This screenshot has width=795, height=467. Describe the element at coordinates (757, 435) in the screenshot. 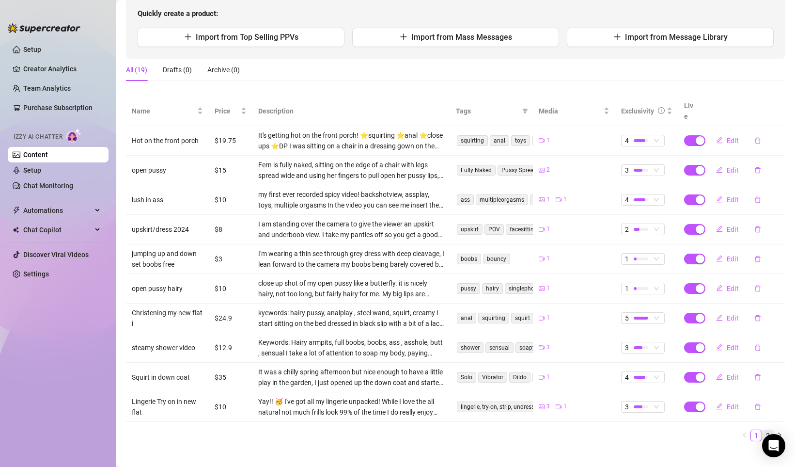

I see `li: 1` at that location.